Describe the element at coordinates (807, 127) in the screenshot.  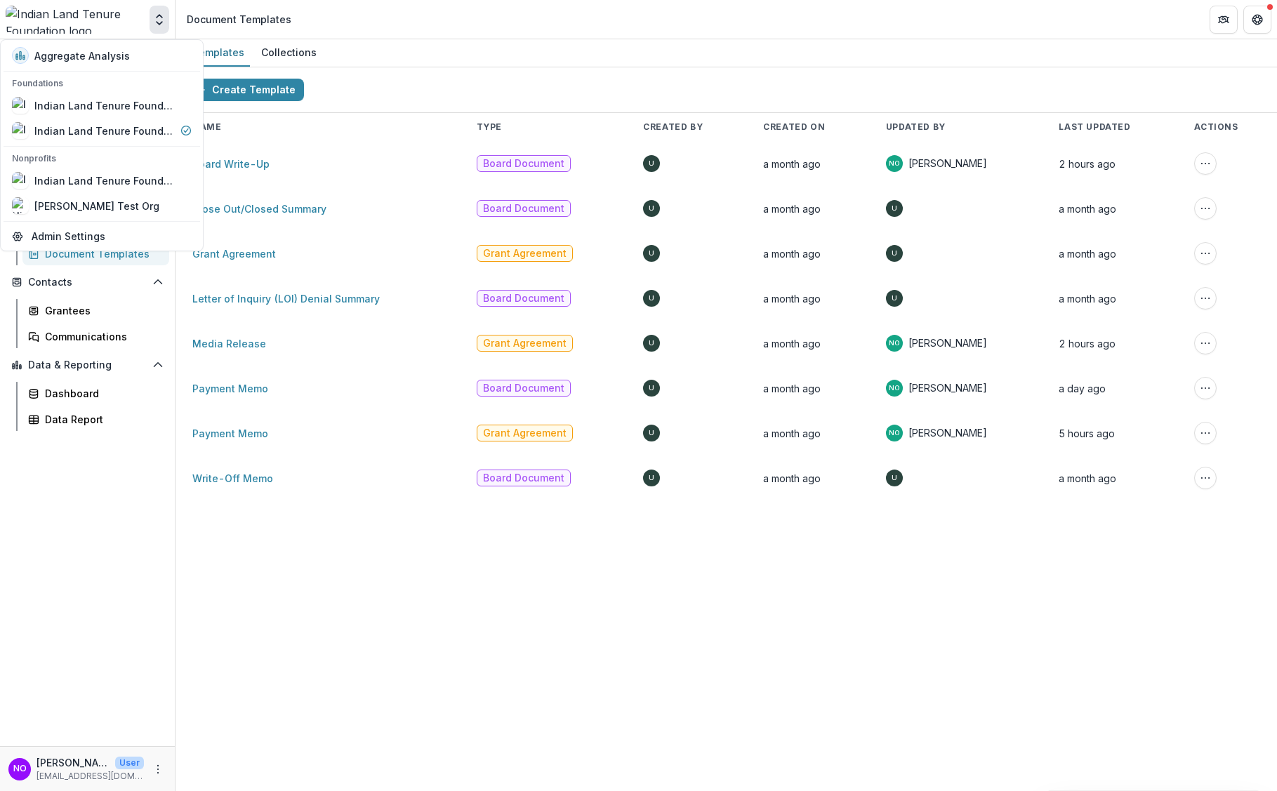
I see `th: Created On` at that location.